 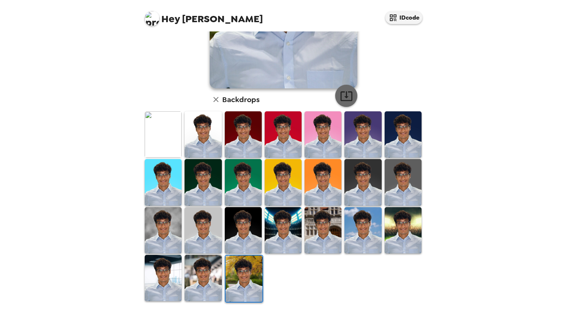 What do you see at coordinates (163, 134) in the screenshot?
I see `img: Original` at bounding box center [163, 134].